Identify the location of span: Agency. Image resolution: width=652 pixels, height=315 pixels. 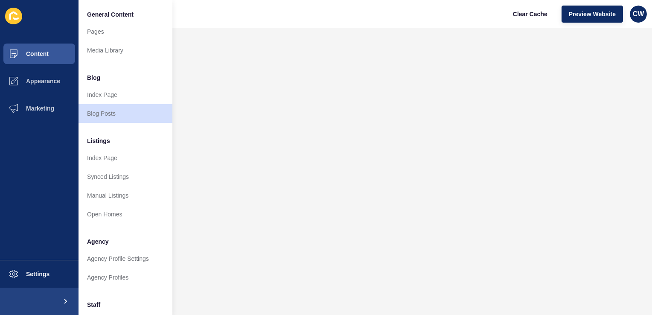
(98, 242).